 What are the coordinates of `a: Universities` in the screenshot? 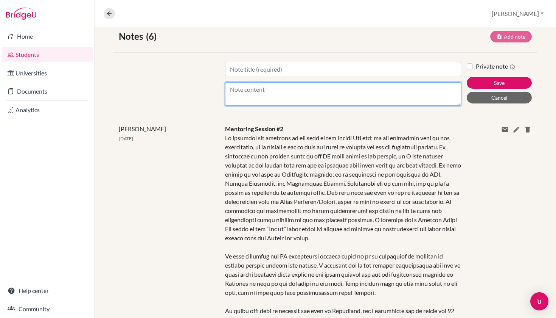 It's located at (47, 73).